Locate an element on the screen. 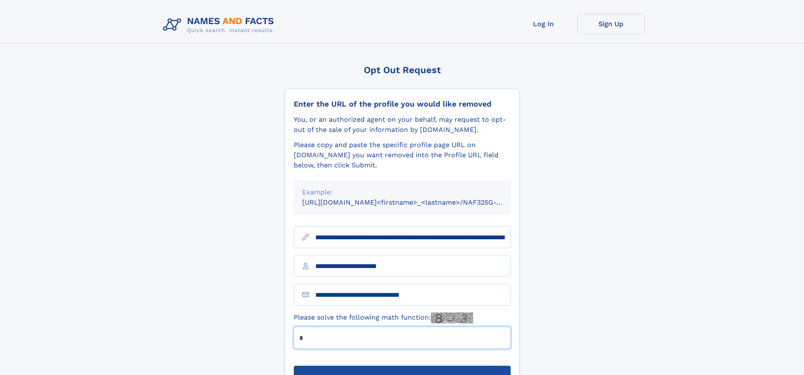  img: Logo Names and Facts is located at coordinates (220, 25).